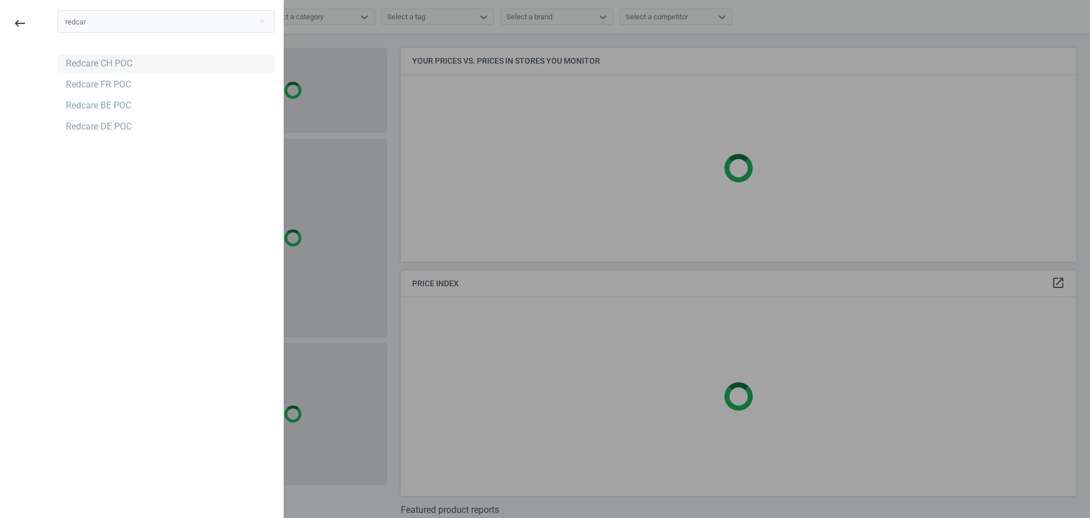 This screenshot has height=518, width=1090. I want to click on input: Search campaign, so click(166, 22).